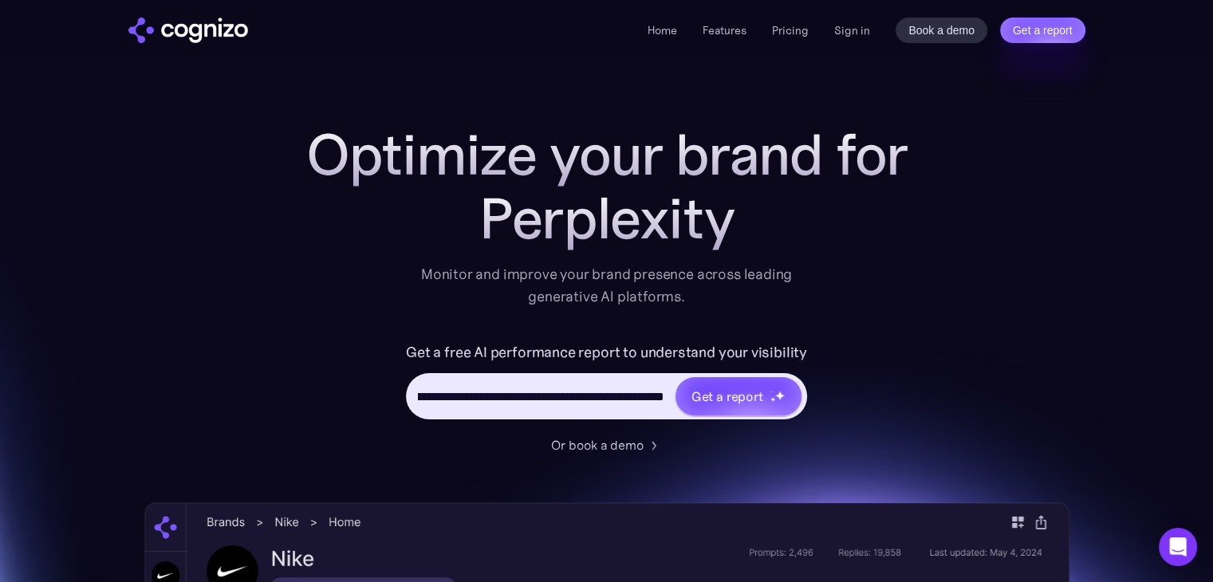 The height and width of the screenshot is (582, 1213). I want to click on label: Get a free AI performance report to understand your visibility, so click(606, 353).